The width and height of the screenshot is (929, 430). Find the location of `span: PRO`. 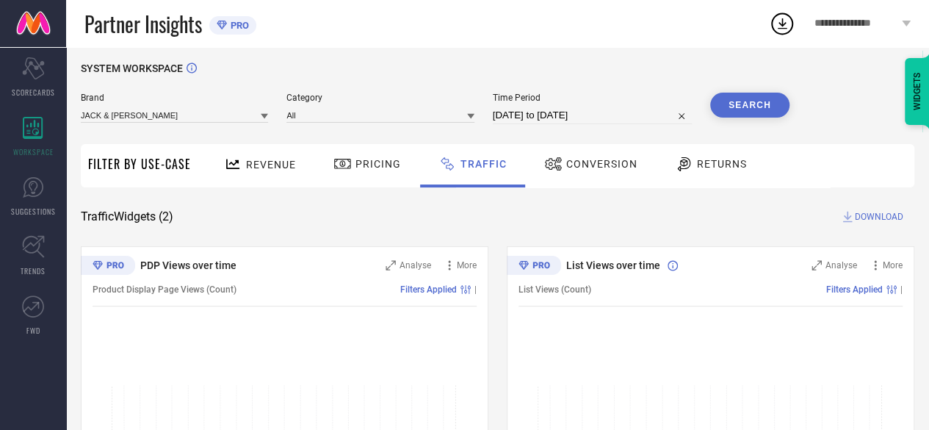

span: PRO is located at coordinates (238, 25).